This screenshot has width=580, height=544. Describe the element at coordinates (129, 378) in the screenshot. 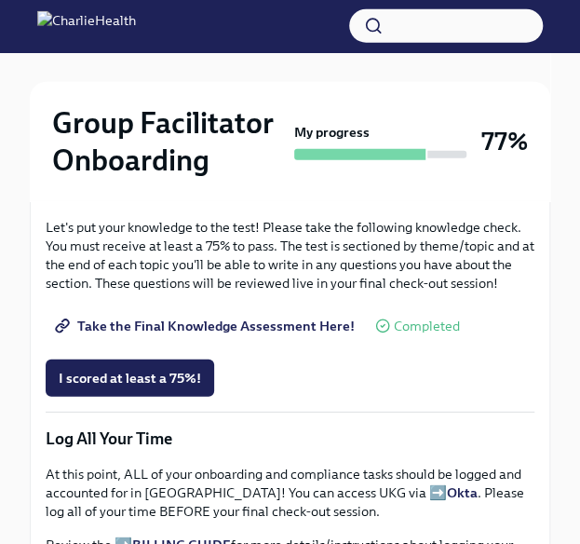

I see `button: I scored at least a 75%!` at that location.